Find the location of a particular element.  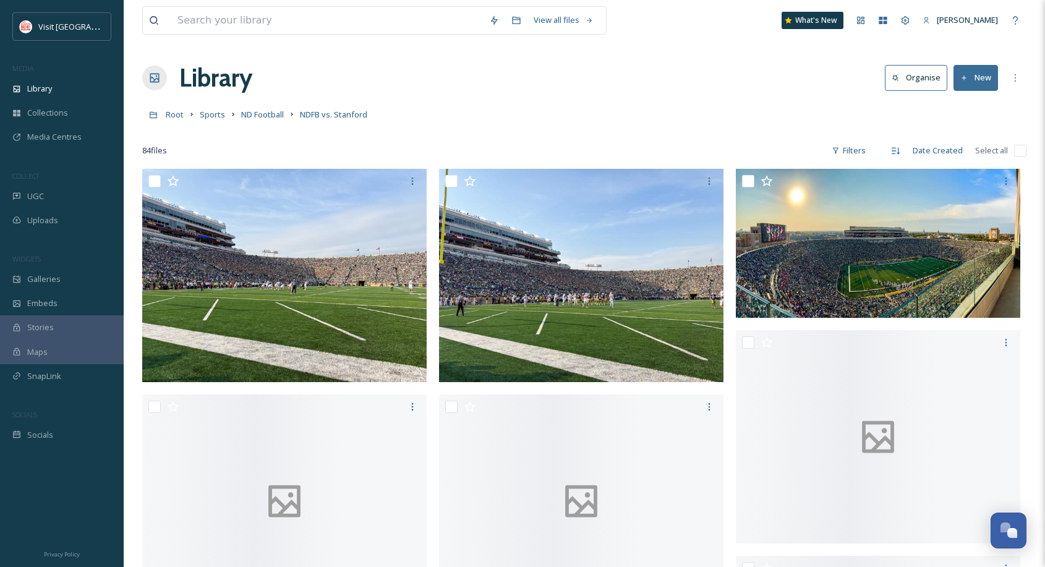

span: Select all is located at coordinates (991, 150).